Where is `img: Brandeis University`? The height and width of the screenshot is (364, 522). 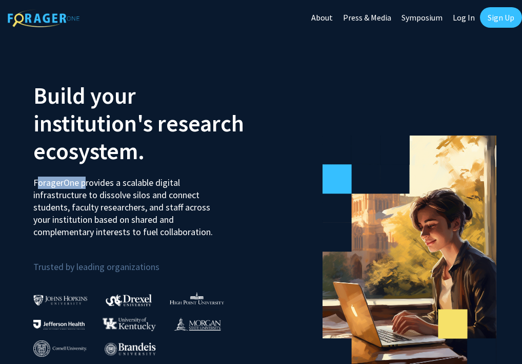 img: Brandeis University is located at coordinates (130, 348).